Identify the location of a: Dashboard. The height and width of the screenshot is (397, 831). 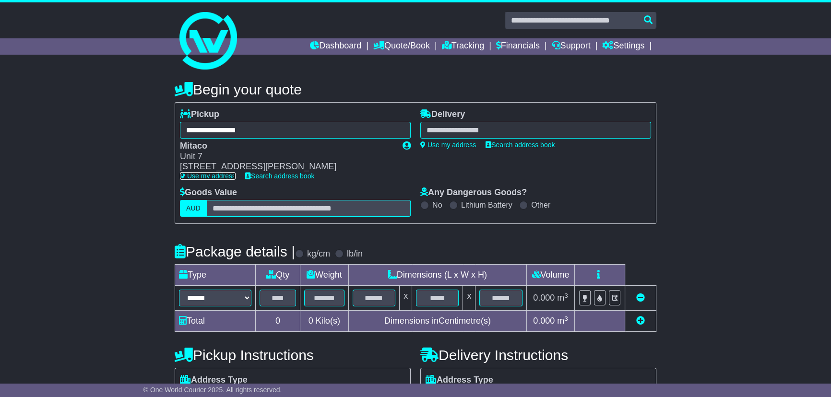
(335, 47).